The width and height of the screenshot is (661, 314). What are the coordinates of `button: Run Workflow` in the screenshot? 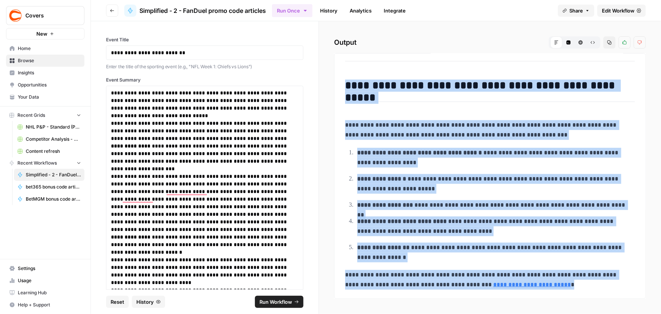 It's located at (279, 302).